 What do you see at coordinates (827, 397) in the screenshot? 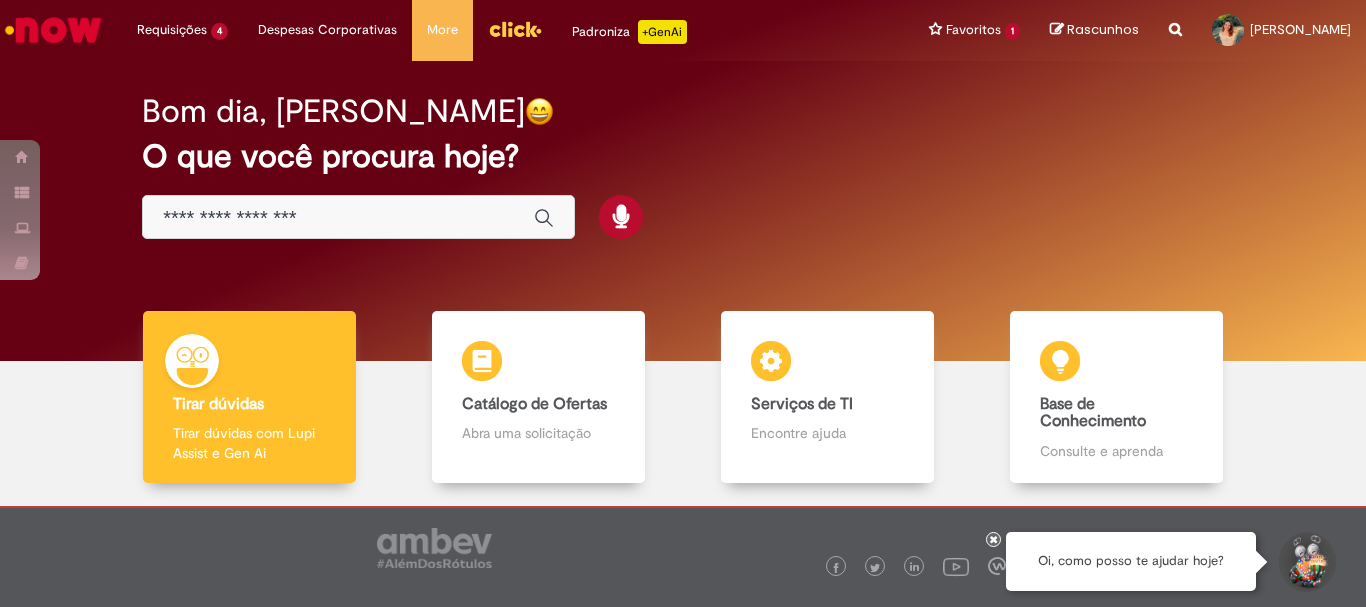
I see `a: Serviços de TI Encontre ajuda` at bounding box center [827, 397].